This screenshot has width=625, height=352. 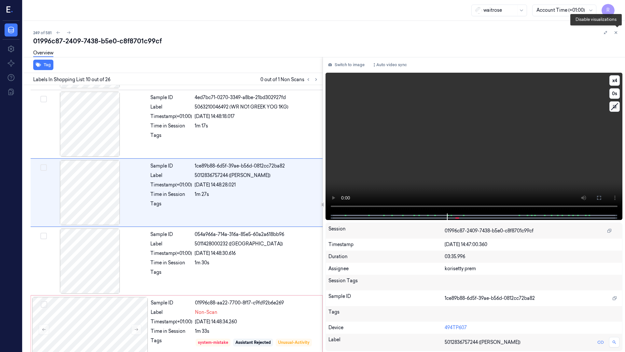 What do you see at coordinates (213, 342) in the screenshot?
I see `div: system-mistake` at bounding box center [213, 342].